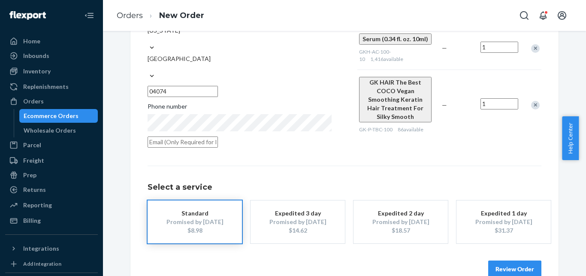 This screenshot has height=276, width=586. What do you see at coordinates (52, 56) in the screenshot?
I see `a: Inbounds` at bounding box center [52, 56].